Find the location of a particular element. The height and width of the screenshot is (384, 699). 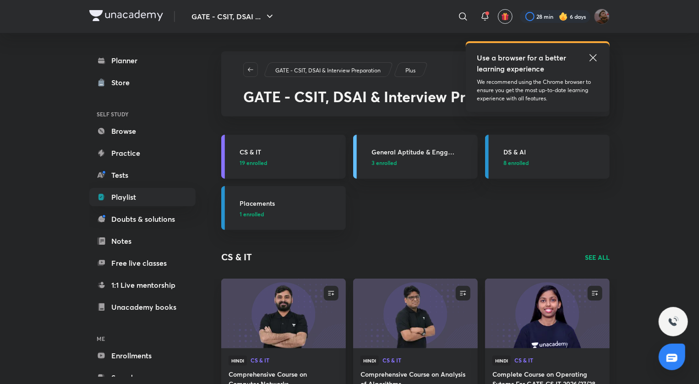

a: Planner is located at coordinates (142, 60).